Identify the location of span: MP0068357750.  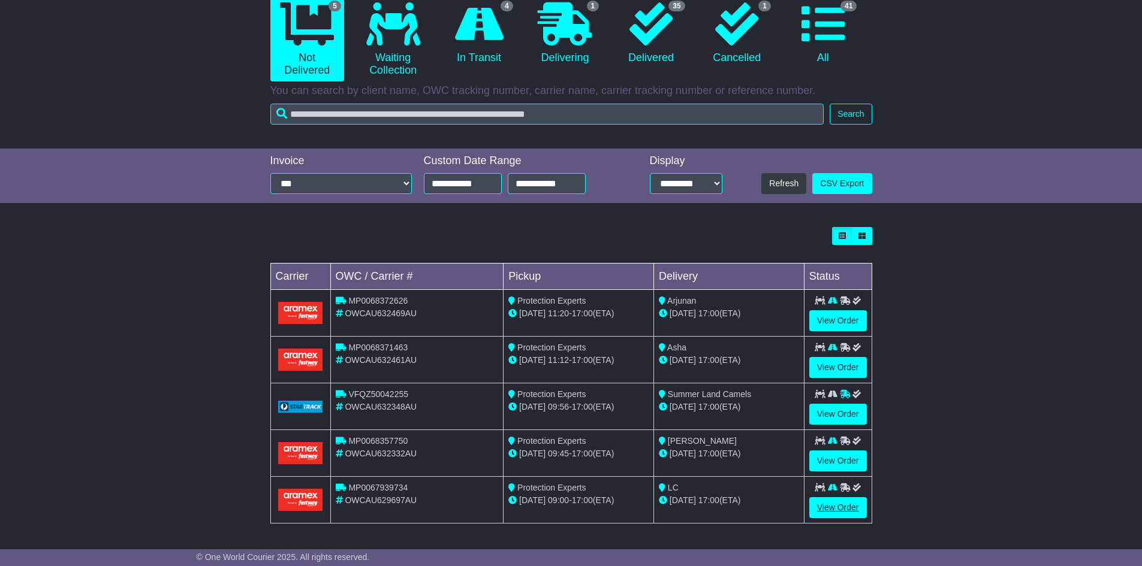
(378, 441).